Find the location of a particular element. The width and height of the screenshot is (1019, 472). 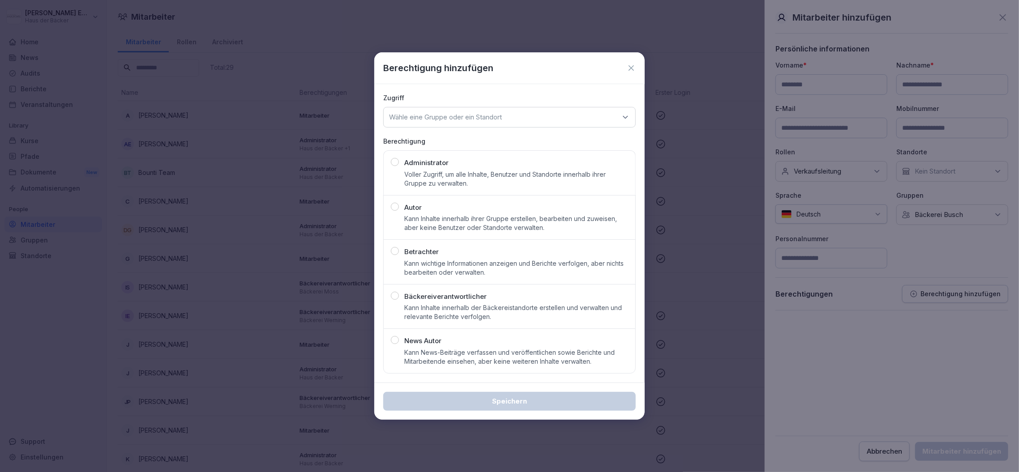

p: Wähle eine Gruppe oder ein Standort is located at coordinates (445, 117).